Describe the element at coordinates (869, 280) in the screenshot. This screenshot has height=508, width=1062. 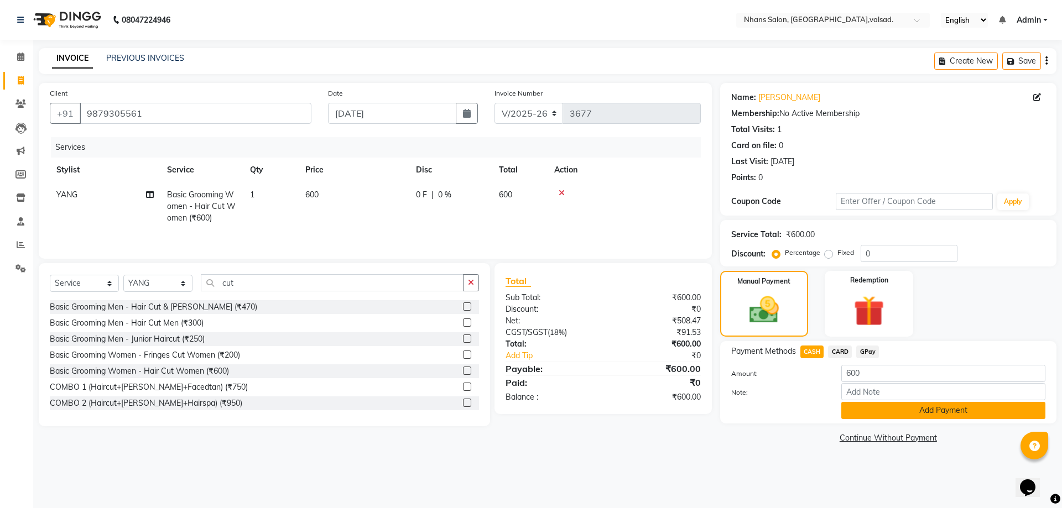
I see `label: Redemption` at that location.